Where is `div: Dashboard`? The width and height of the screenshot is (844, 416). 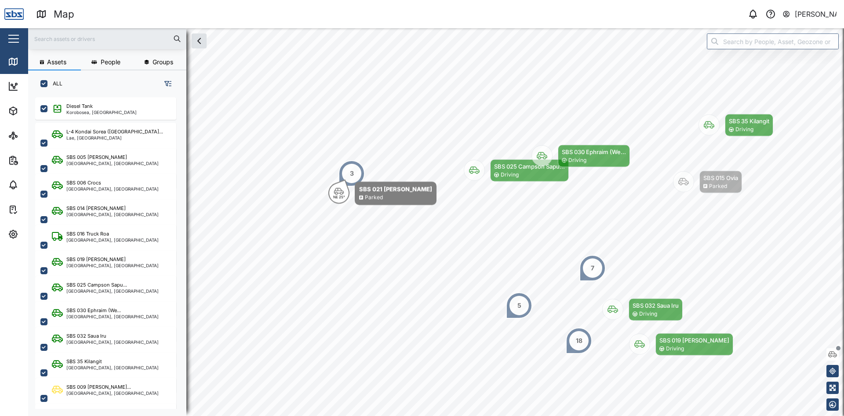
div: Dashboard is located at coordinates (43, 86).